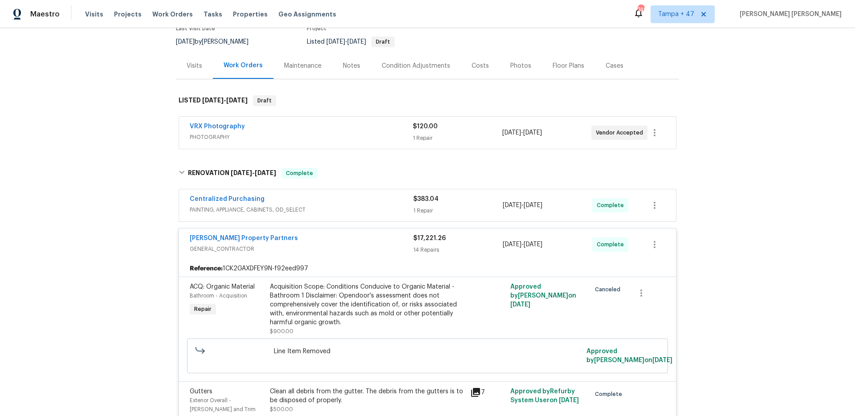  I want to click on span: Repair, so click(203, 309).